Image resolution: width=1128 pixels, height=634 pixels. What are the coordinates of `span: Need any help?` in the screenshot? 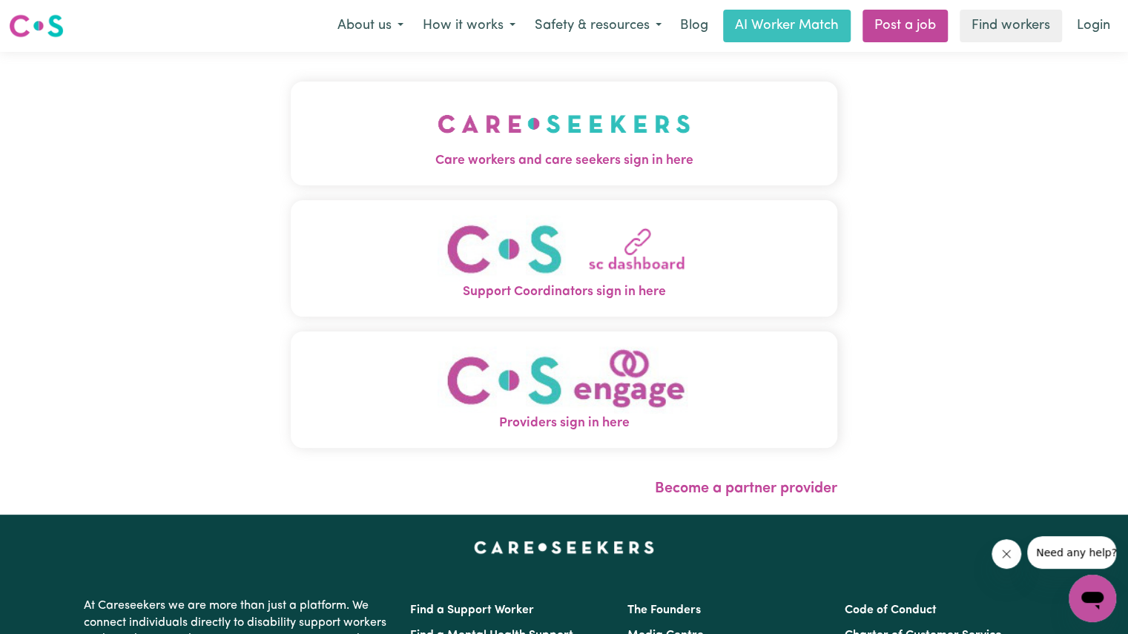 It's located at (49, 16).